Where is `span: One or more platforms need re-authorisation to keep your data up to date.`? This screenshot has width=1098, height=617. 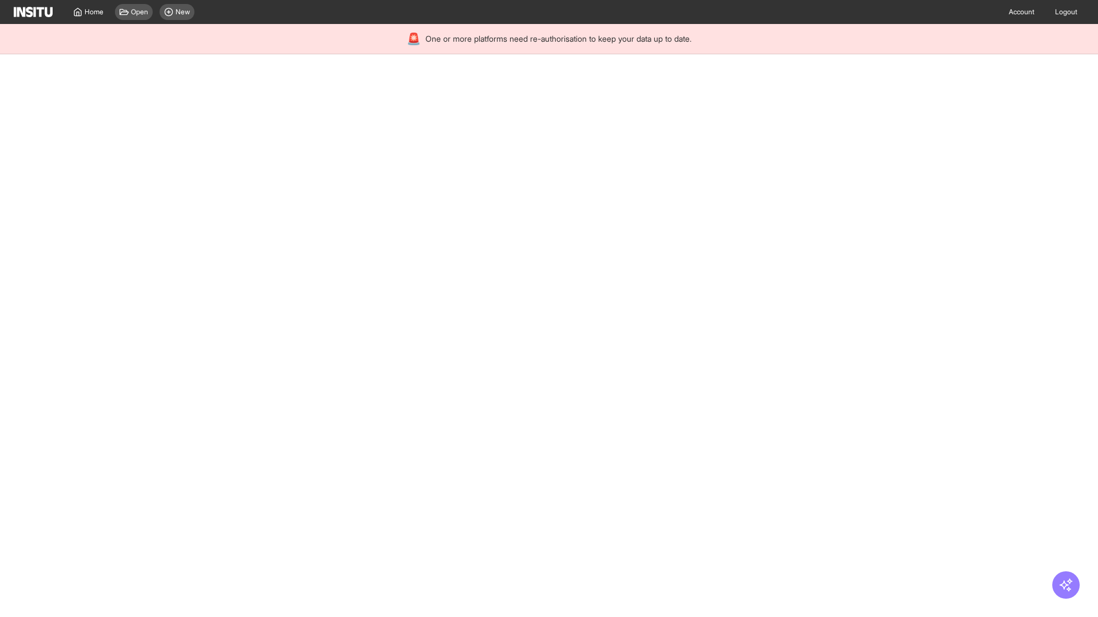
span: One or more platforms need re-authorisation to keep your data up to date. is located at coordinates (558, 39).